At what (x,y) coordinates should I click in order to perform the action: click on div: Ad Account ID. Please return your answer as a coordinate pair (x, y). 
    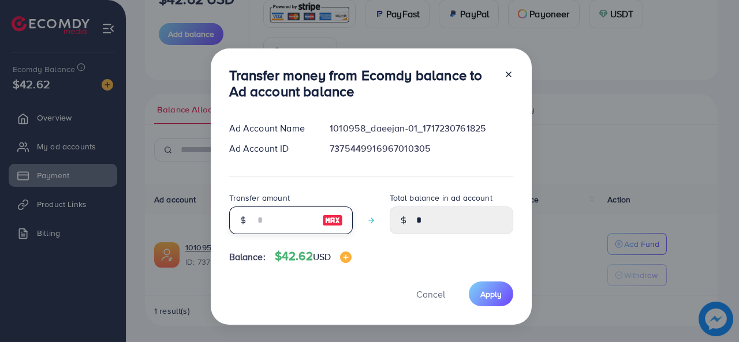
    Looking at the image, I should click on (270, 148).